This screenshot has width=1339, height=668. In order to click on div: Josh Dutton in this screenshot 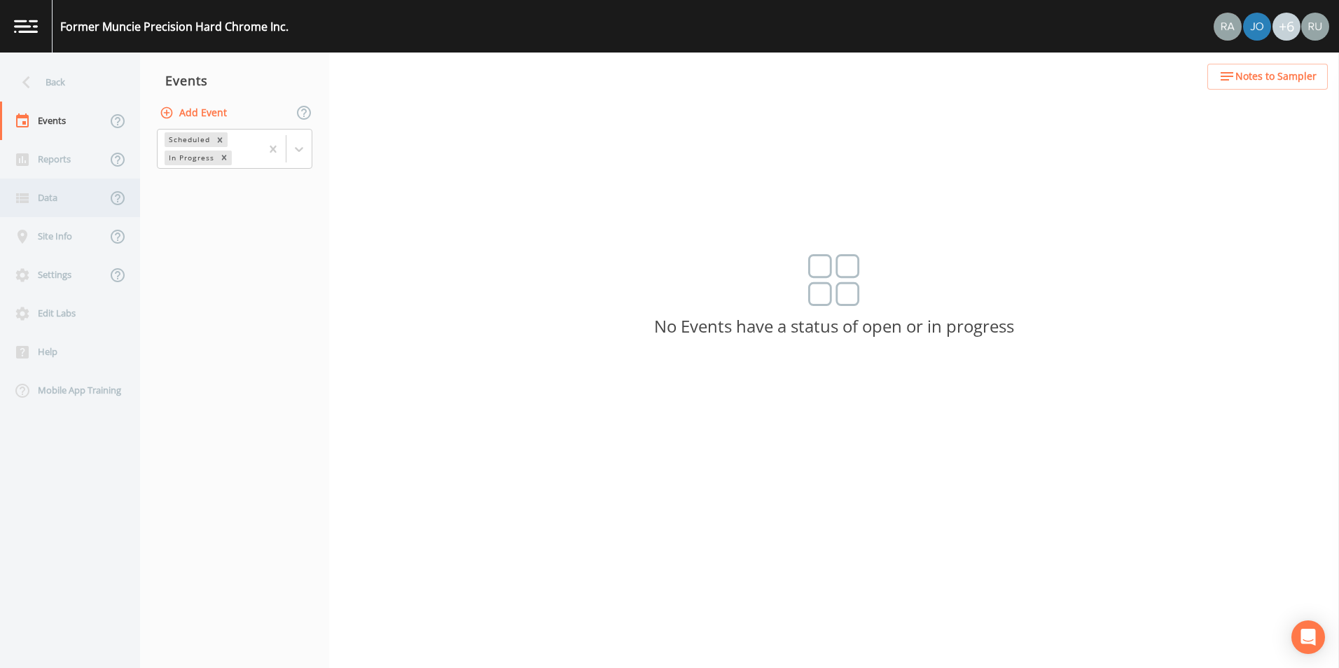, I will do `click(1257, 27)`.